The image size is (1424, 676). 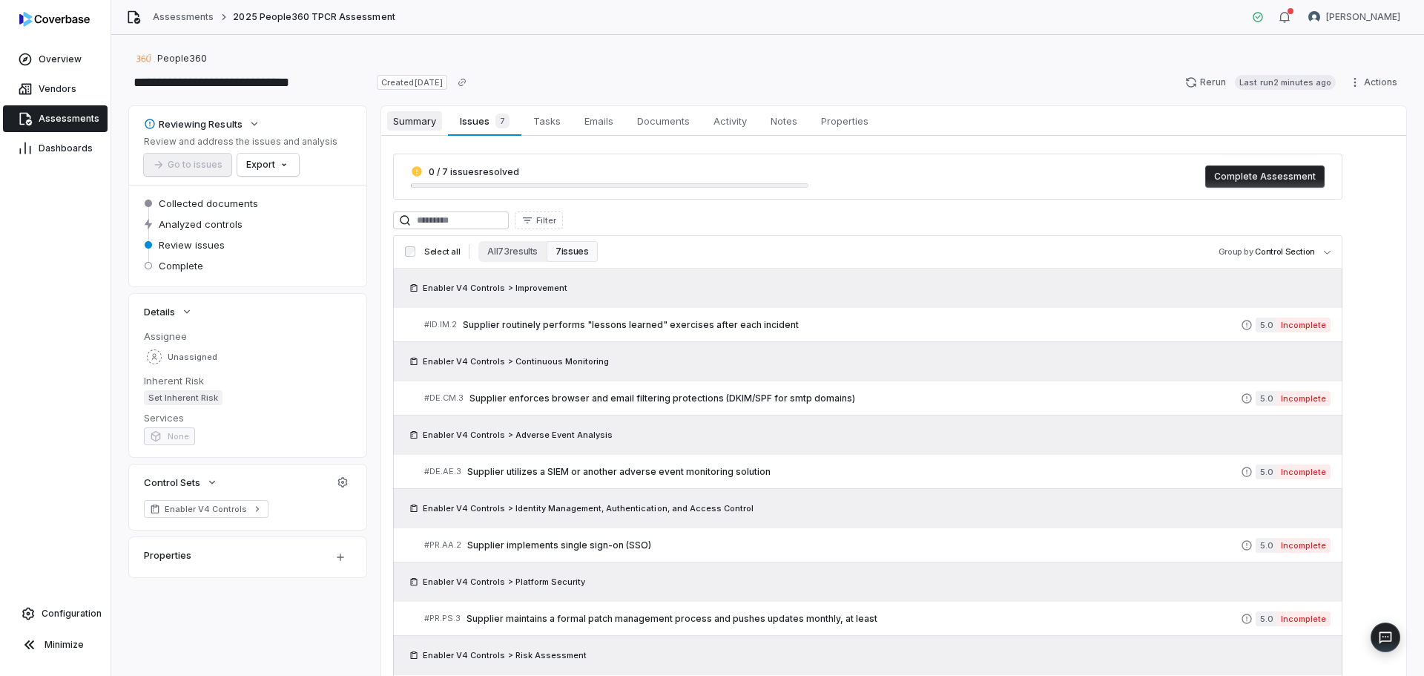 What do you see at coordinates (784, 121) in the screenshot?
I see `span: Notes` at bounding box center [784, 121].